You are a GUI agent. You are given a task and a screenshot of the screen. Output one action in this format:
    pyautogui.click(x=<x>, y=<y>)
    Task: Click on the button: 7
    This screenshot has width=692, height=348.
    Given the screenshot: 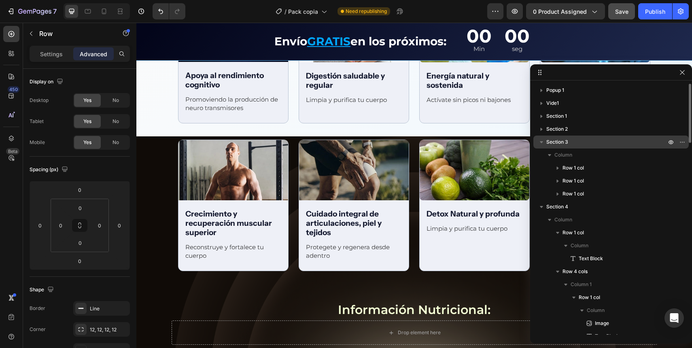 What is the action you would take?
    pyautogui.click(x=32, y=11)
    